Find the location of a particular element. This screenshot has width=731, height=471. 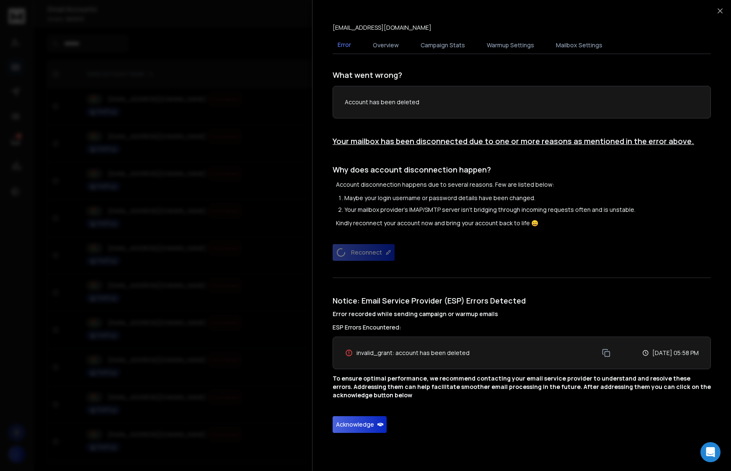

button: Campaign Stats is located at coordinates (443, 45).